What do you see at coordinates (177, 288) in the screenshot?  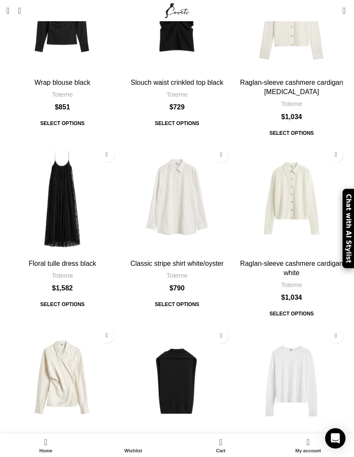 I see `bdi: 790` at bounding box center [177, 288].